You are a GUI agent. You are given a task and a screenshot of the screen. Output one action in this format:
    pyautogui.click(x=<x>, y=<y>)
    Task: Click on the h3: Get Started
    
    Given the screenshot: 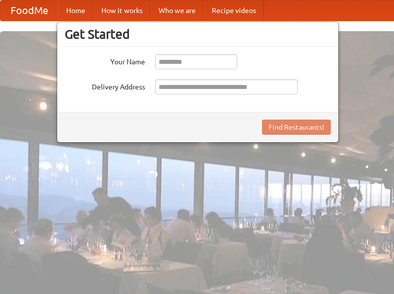 What is the action you would take?
    pyautogui.click(x=198, y=34)
    